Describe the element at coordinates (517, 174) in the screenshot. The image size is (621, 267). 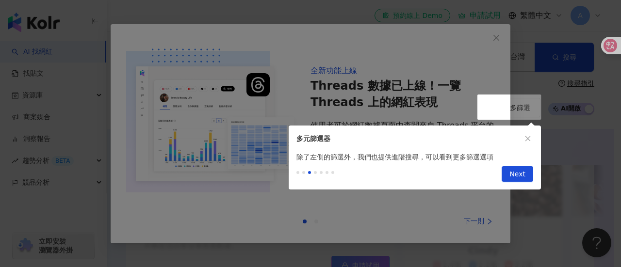
I see `button: Next` at that location.